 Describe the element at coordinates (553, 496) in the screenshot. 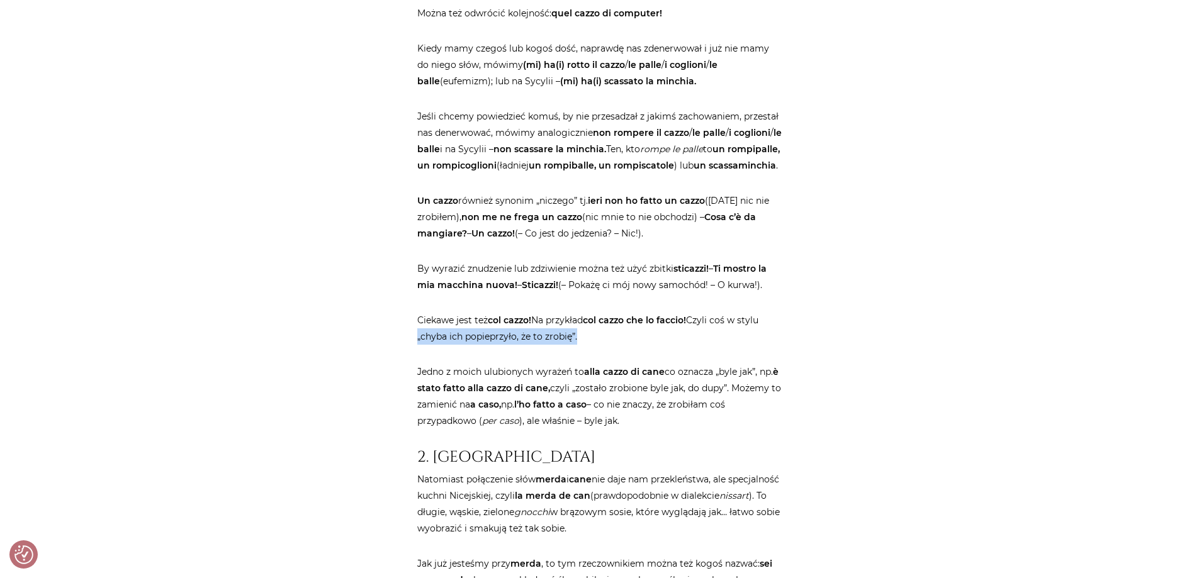

I see `strong: la merda de can` at that location.